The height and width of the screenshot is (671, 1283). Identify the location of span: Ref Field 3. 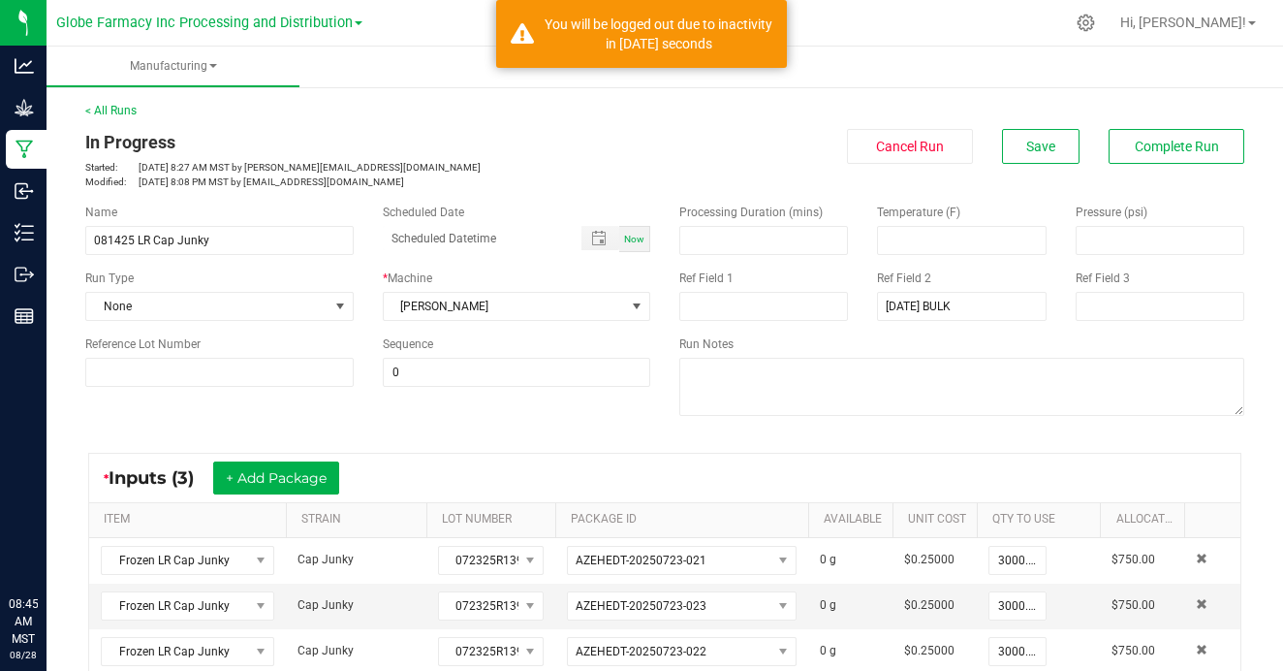
(1103, 278).